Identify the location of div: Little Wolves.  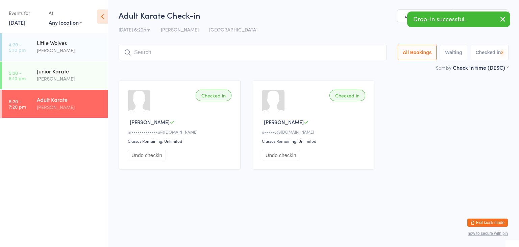
(69, 43).